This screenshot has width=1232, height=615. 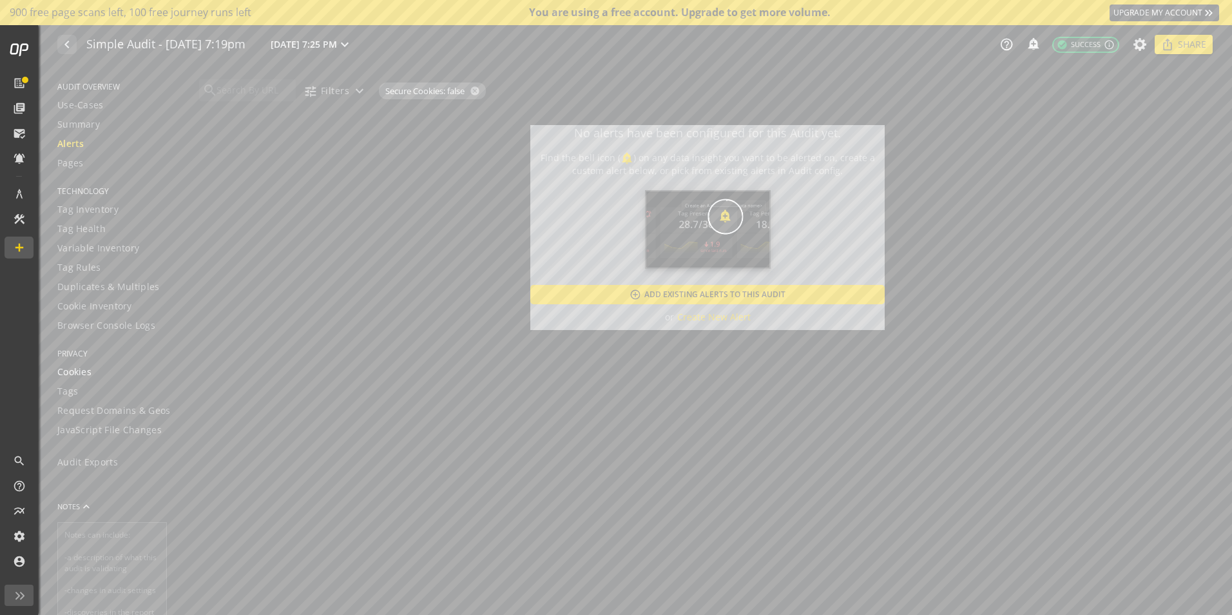 I want to click on mat-icon: ios_share, so click(x=1168, y=44).